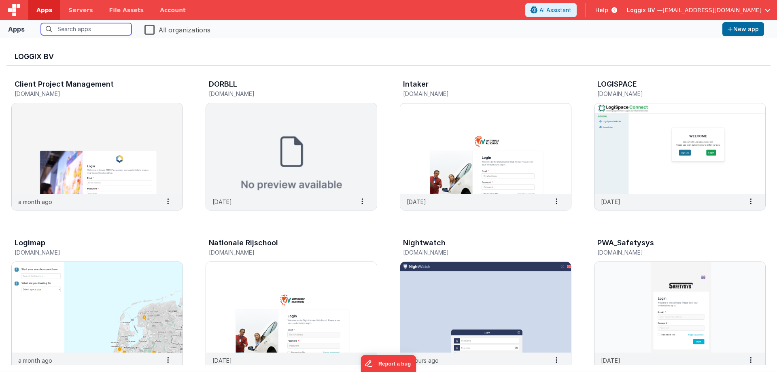 The height and width of the screenshot is (372, 777). Describe the element at coordinates (743, 29) in the screenshot. I see `button: New app` at that location.